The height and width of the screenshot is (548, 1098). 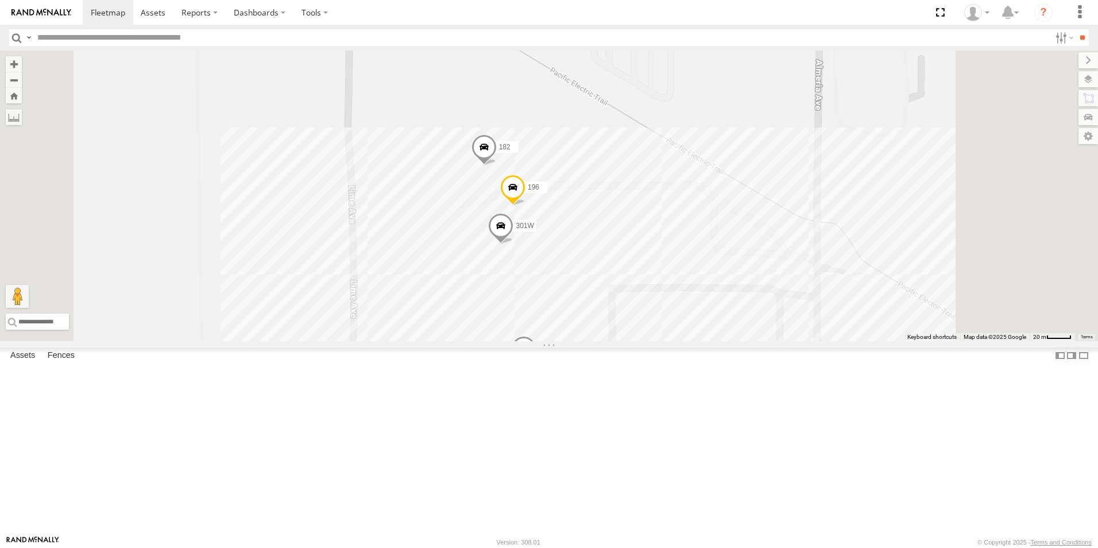 What do you see at coordinates (41, 13) in the screenshot?
I see `img: rand-logo.svg` at bounding box center [41, 13].